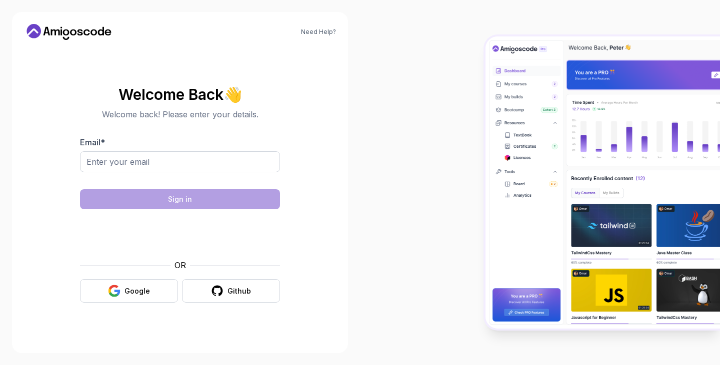 The width and height of the screenshot is (720, 365). I want to click on p: OR, so click(180, 265).